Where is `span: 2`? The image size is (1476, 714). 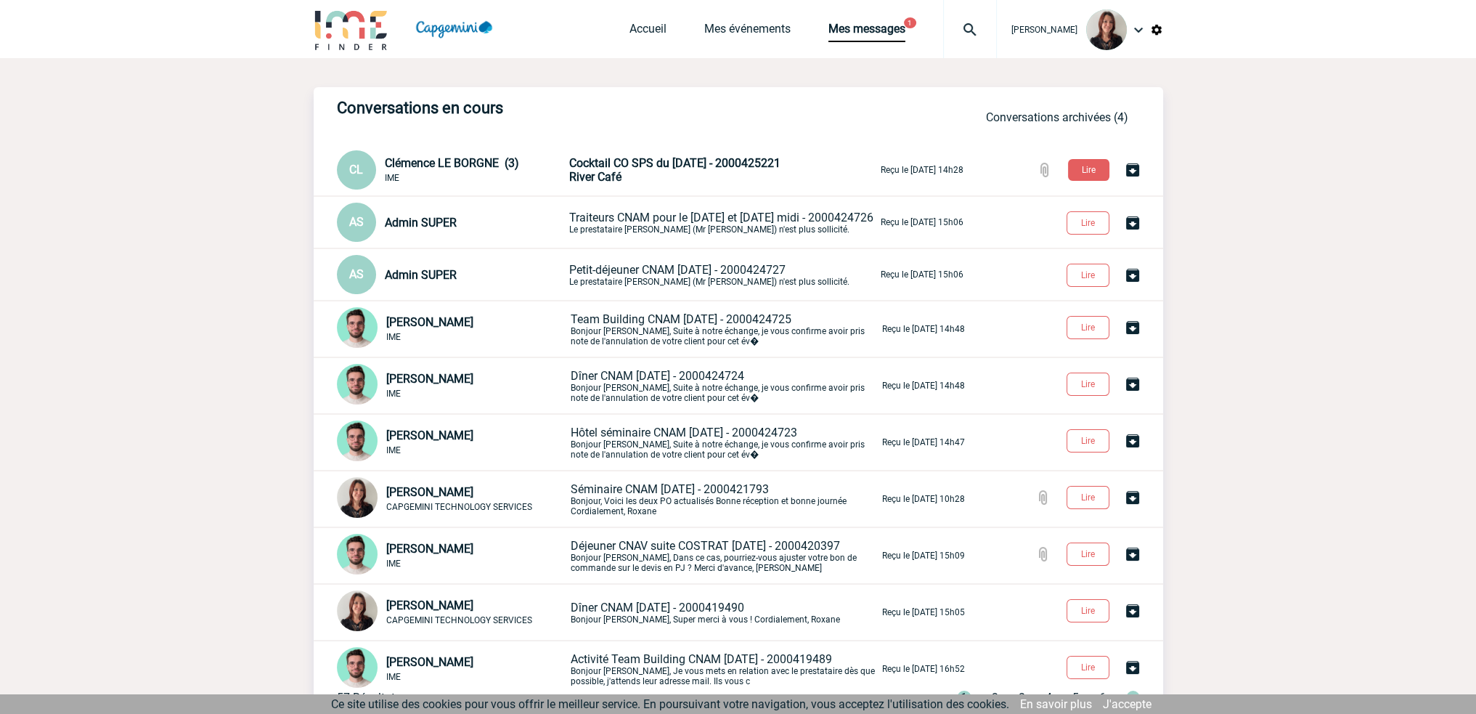
span: 2 is located at coordinates (994, 697).